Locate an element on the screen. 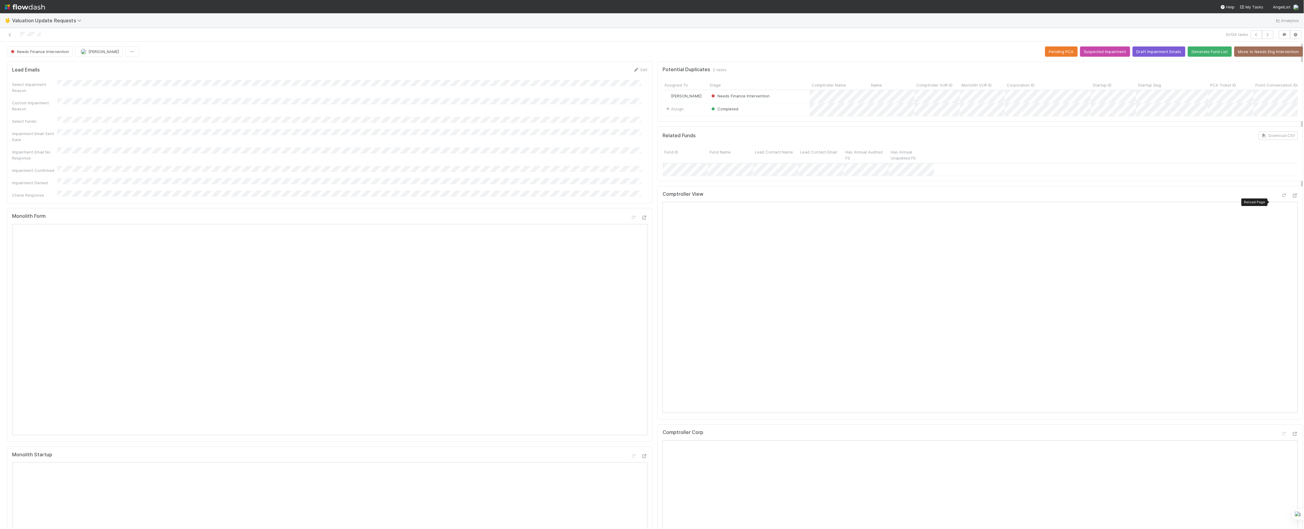 The width and height of the screenshot is (1304, 529). button: Generate Fund List is located at coordinates (1210, 52).